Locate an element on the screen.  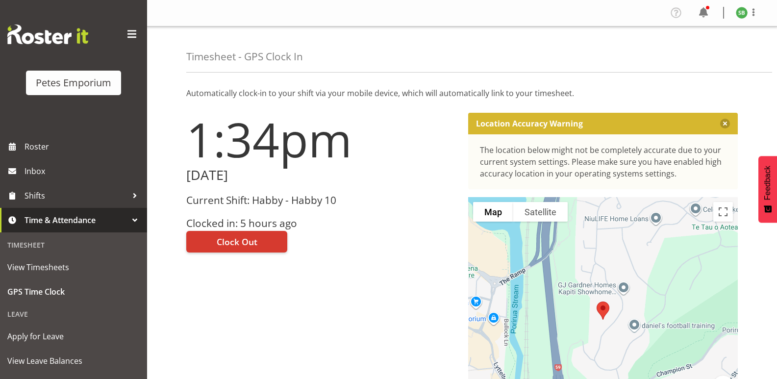
p: Location Accuracy Warning is located at coordinates (529, 124).